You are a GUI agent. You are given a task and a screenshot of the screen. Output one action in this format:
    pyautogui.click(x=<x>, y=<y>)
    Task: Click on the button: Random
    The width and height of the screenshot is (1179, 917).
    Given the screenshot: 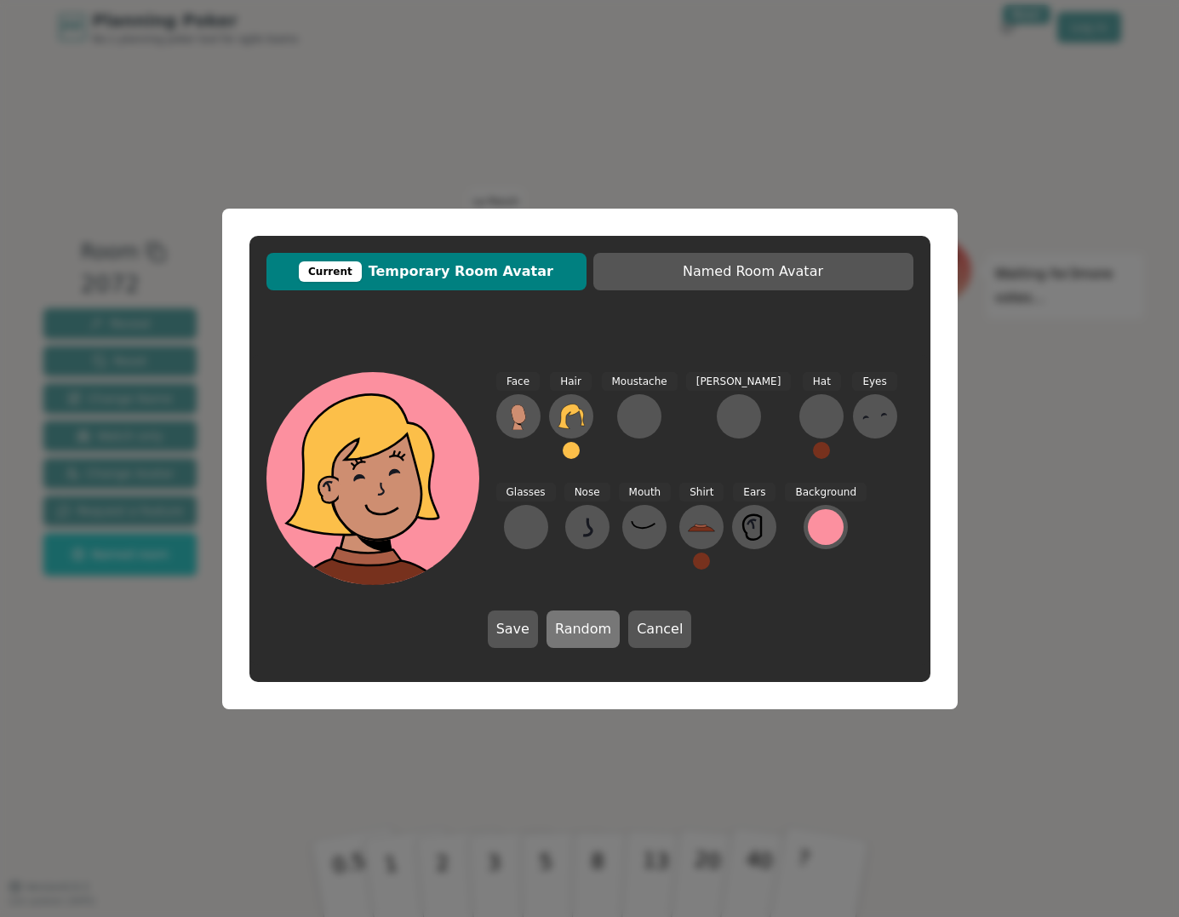 What is the action you would take?
    pyautogui.click(x=583, y=629)
    